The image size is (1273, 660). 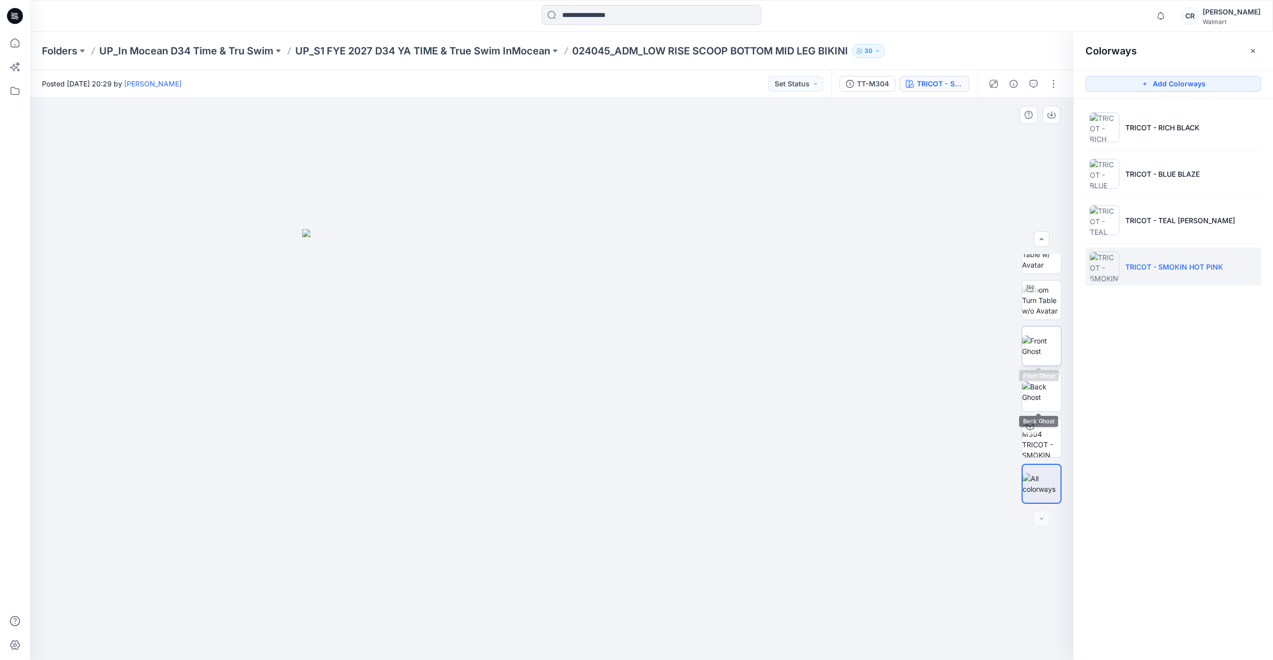 What do you see at coordinates (1105, 266) in the screenshot?
I see `img: TRICOT - SMOKIN HOT PINK` at bounding box center [1105, 266].